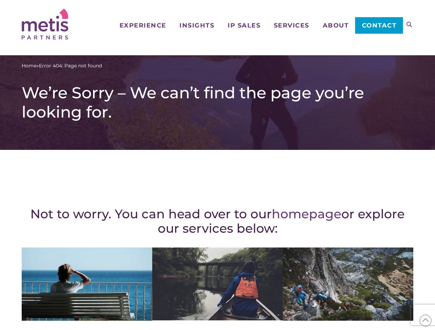  I want to click on span: Contact, so click(379, 25).